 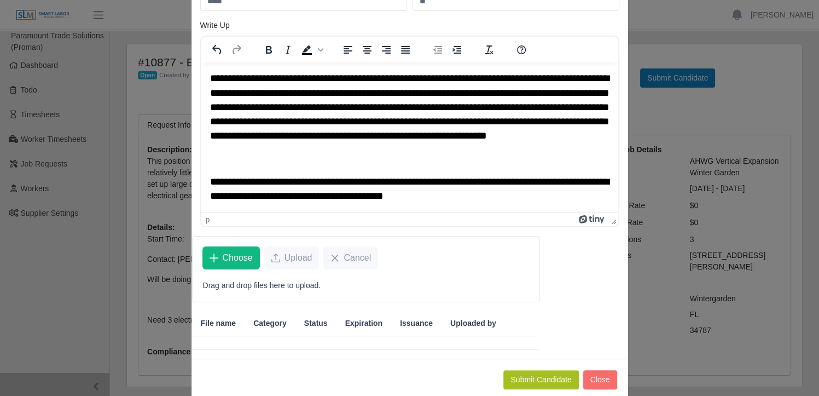 I want to click on a: Powered by Tiny, so click(x=593, y=219).